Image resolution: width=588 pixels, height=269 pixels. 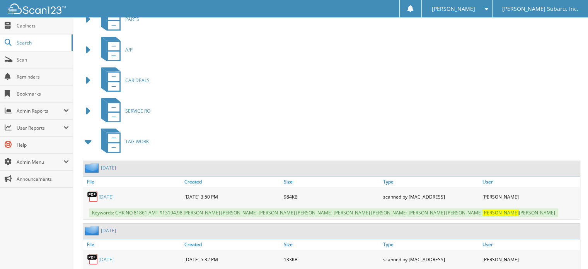 I want to click on div: 984KB, so click(x=331, y=196).